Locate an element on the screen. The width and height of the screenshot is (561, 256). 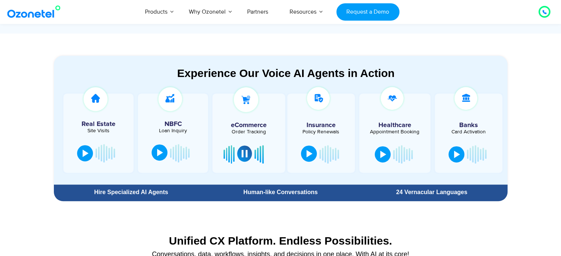
div: 24 Vernacular Languages is located at coordinates (432, 193).